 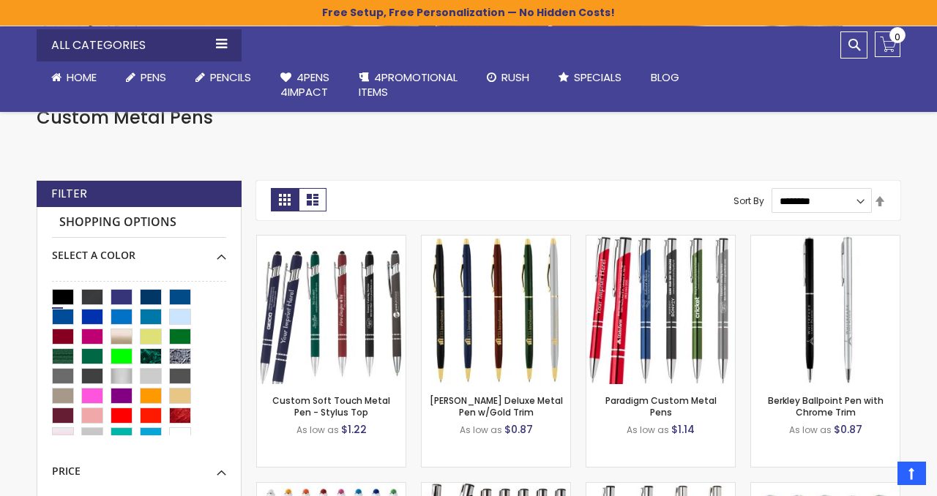 I want to click on span: Blog, so click(x=665, y=77).